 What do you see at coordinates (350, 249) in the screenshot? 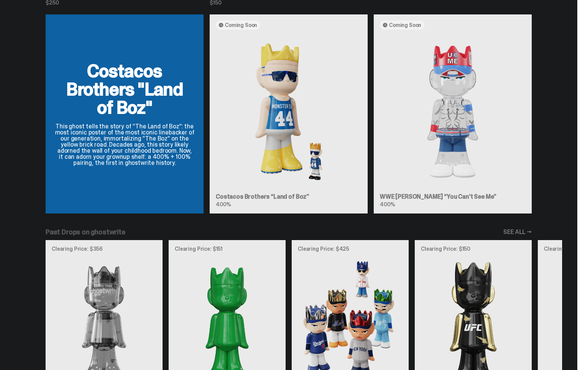
I see `p: Clearing Price: $425` at bounding box center [350, 249].